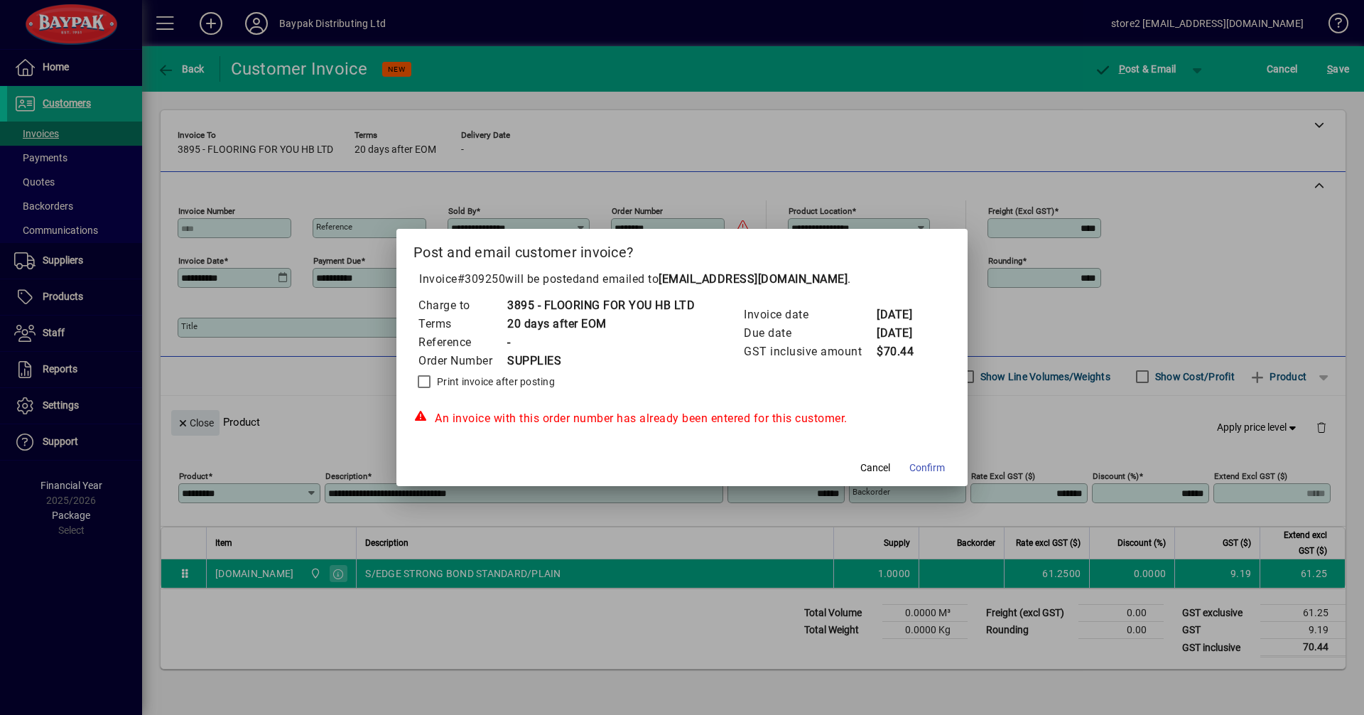 The image size is (1364, 715). What do you see at coordinates (809, 315) in the screenshot?
I see `td: Invoice date` at bounding box center [809, 315].